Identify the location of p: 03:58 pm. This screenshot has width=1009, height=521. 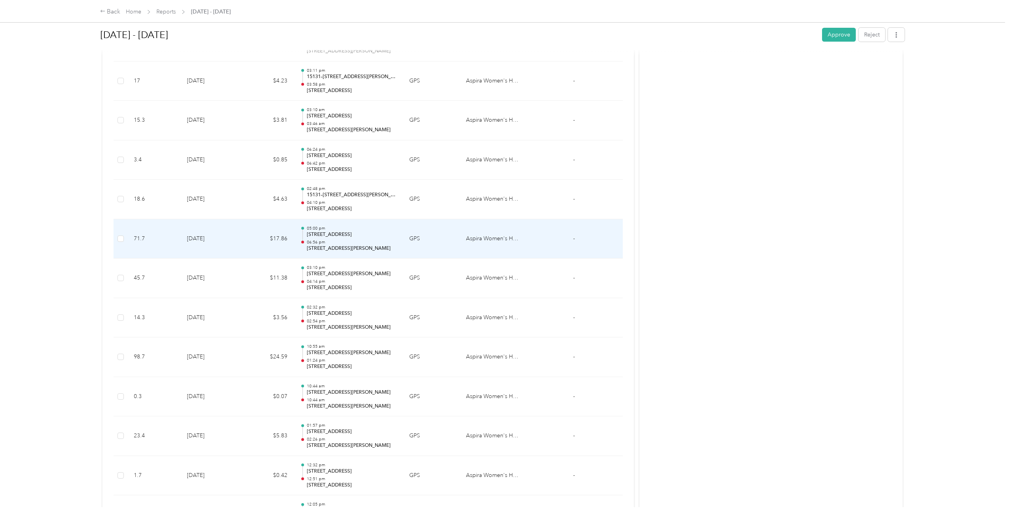
(352, 85).